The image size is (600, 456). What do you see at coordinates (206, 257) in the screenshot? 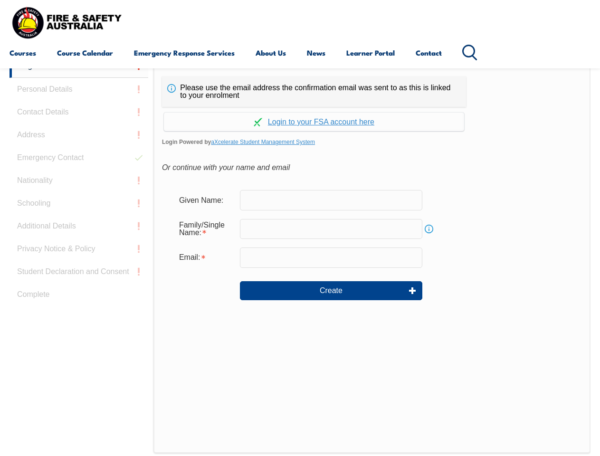
I see `div: Email is required.` at bounding box center [206, 257].